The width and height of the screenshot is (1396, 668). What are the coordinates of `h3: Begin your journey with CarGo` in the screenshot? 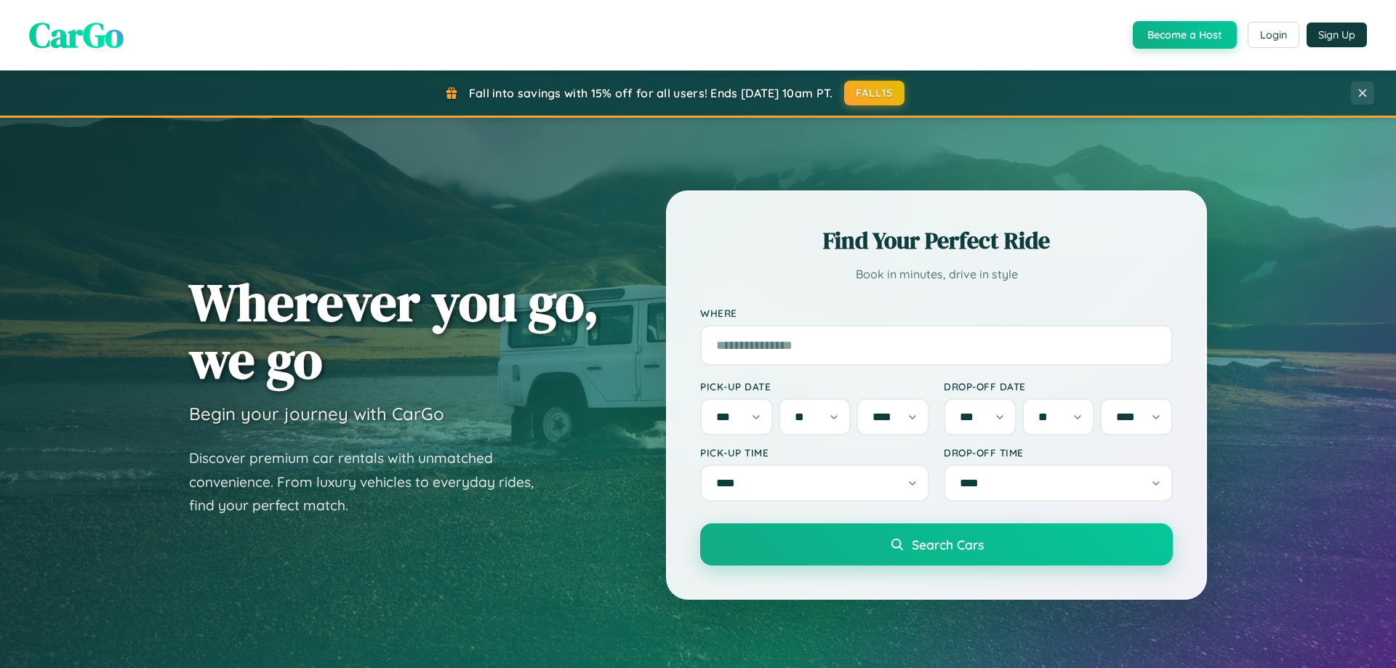 It's located at (316, 414).